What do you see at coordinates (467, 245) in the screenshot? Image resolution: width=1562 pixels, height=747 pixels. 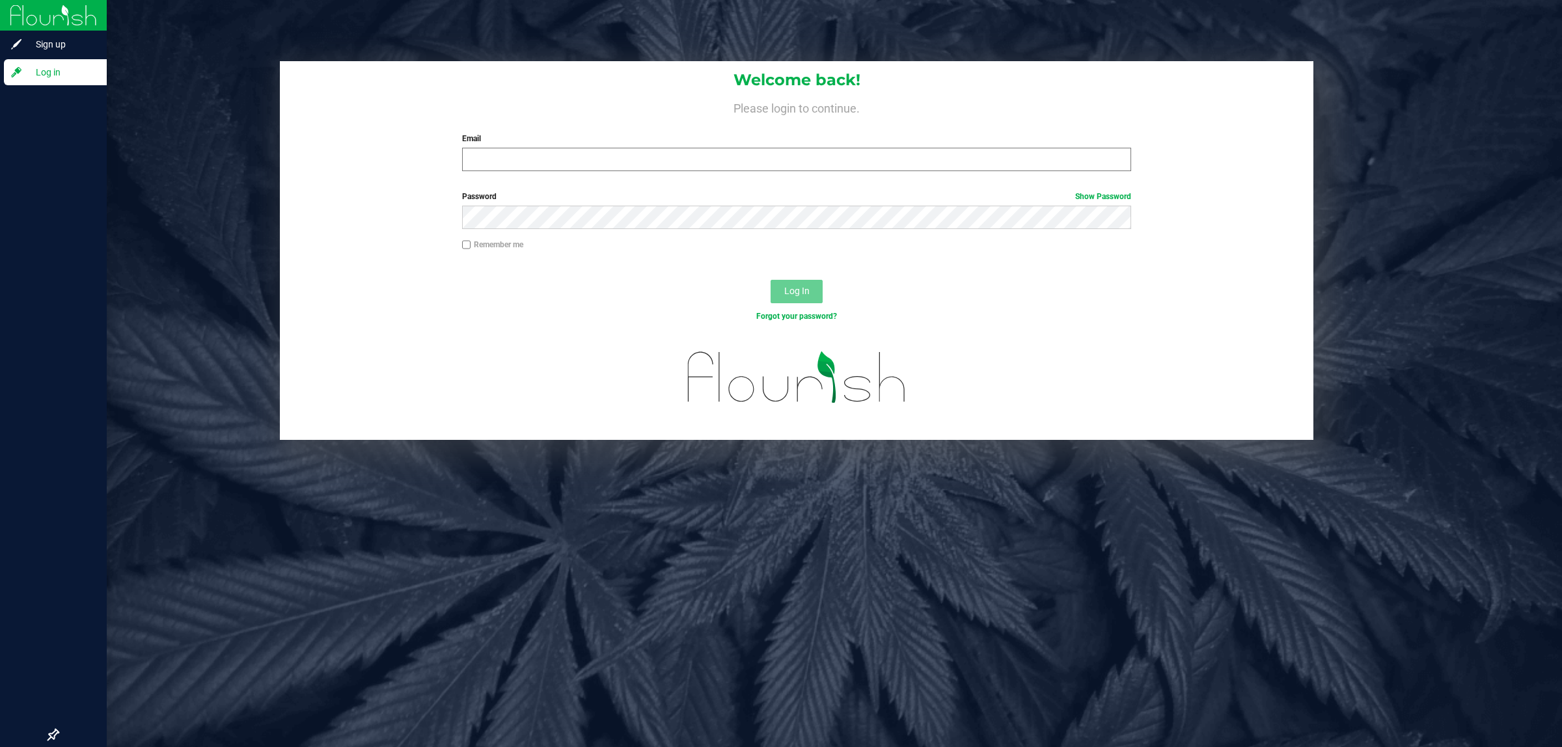 I see `input: Remember me` at bounding box center [467, 245].